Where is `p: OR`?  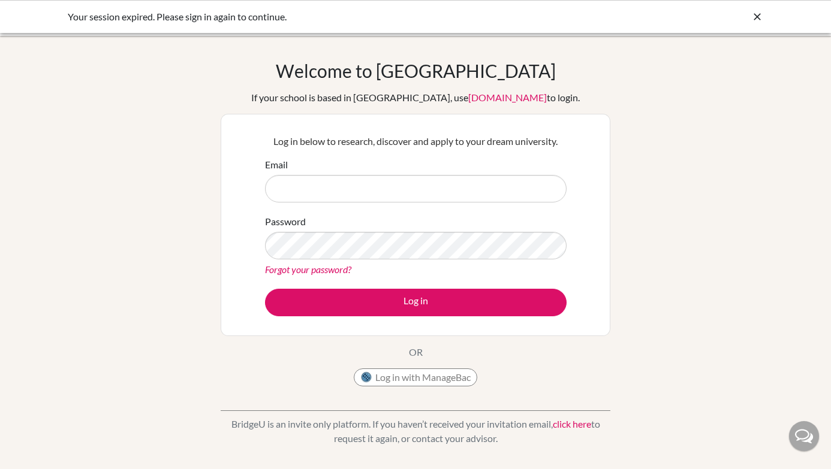 p: OR is located at coordinates (415, 352).